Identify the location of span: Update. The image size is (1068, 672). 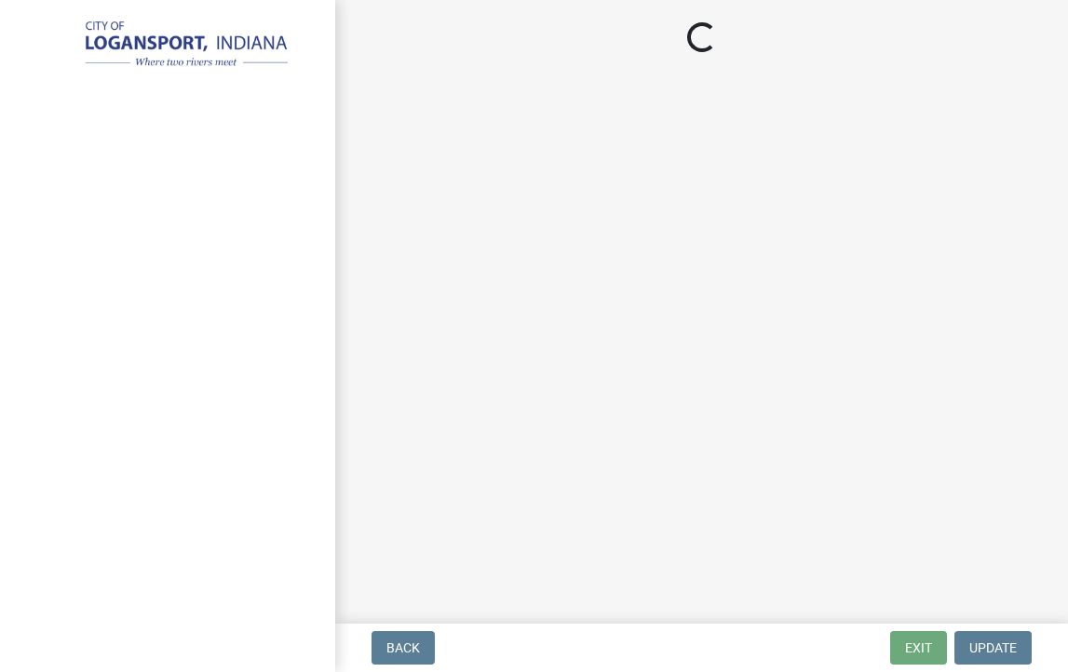
(993, 648).